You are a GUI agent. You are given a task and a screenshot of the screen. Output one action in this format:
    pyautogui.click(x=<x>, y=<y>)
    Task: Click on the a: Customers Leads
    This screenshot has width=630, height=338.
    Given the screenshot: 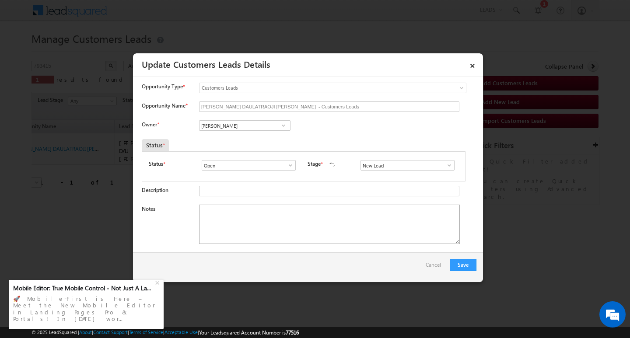 What is the action you would take?
    pyautogui.click(x=333, y=88)
    